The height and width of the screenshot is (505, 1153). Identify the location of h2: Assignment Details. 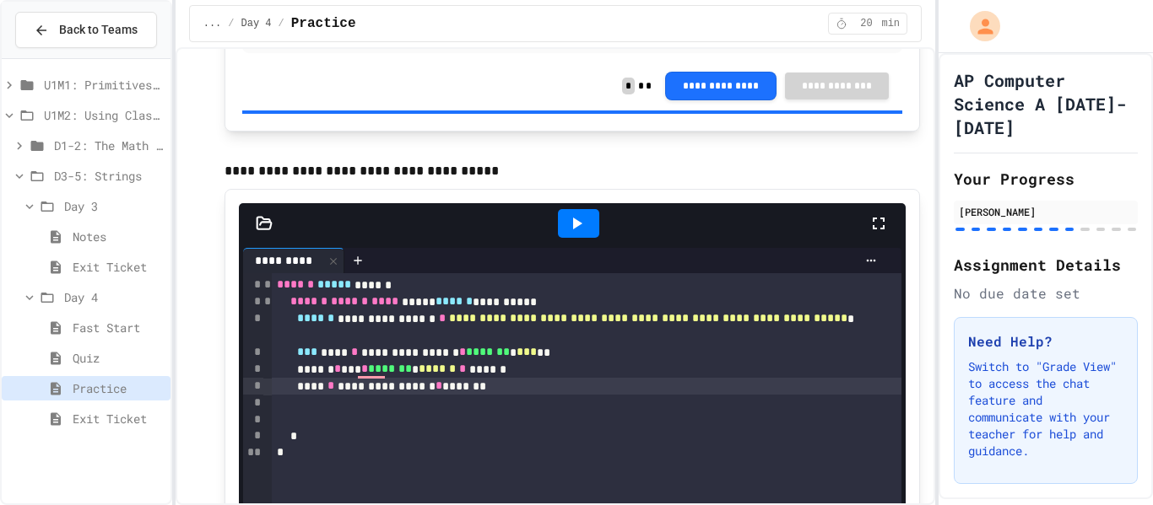
(1045, 265).